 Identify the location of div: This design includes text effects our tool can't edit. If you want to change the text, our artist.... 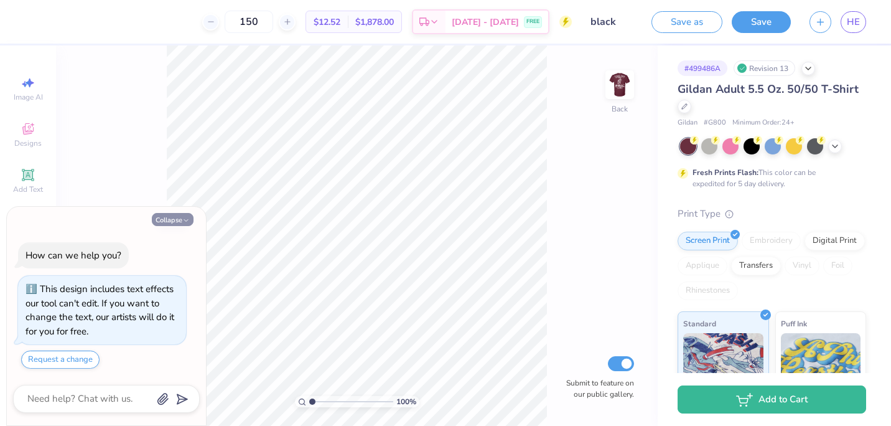
(100, 310).